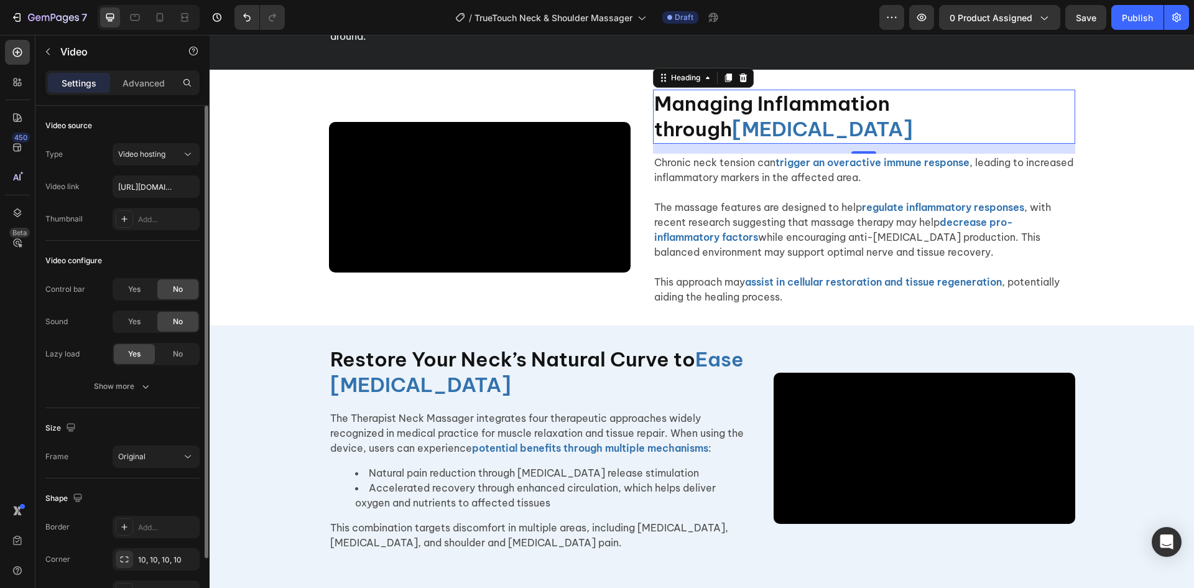 The width and height of the screenshot is (1194, 588). I want to click on p: Advanced, so click(144, 83).